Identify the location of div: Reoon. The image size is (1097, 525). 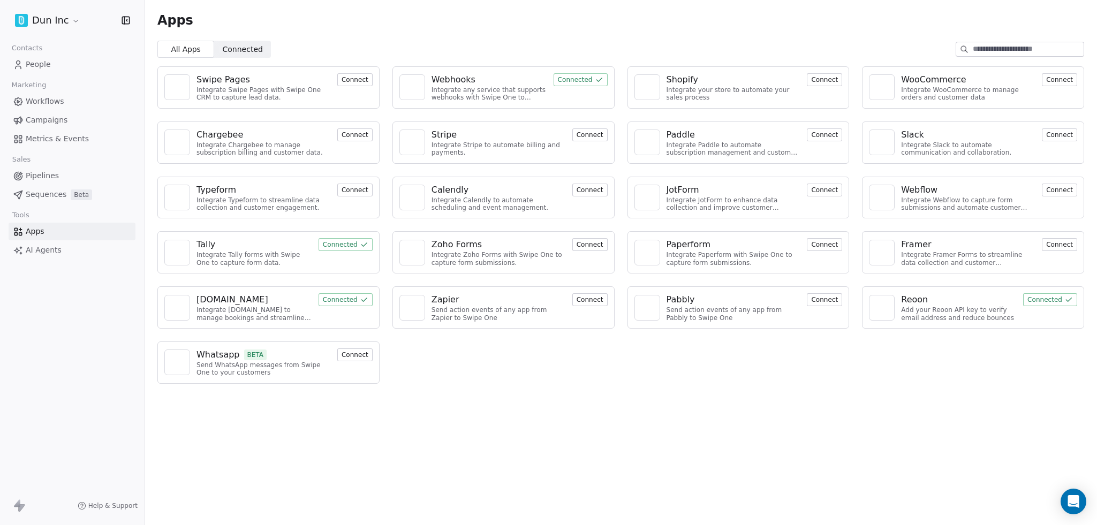
(914, 300).